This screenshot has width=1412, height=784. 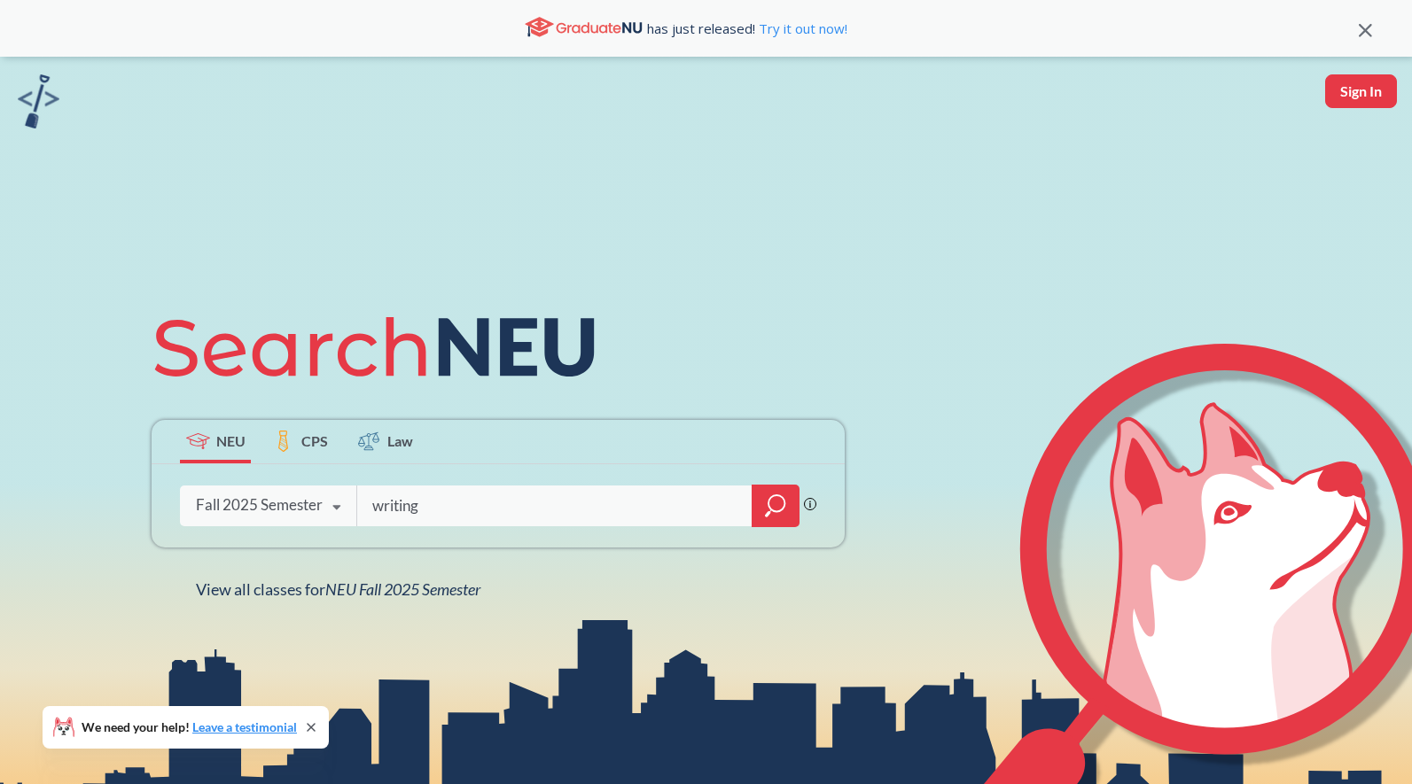 I want to click on span: has just released!, so click(x=747, y=28).